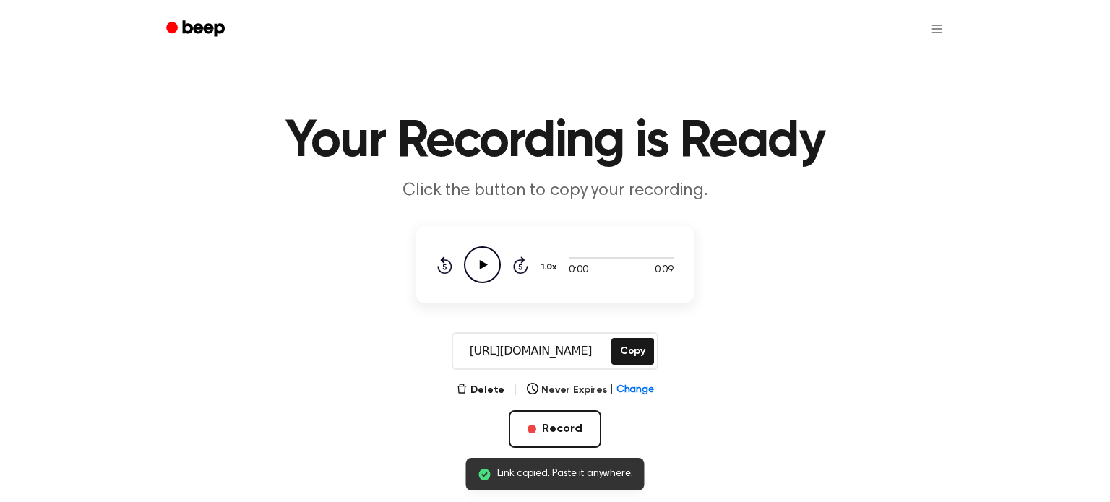 The image size is (1110, 502). What do you see at coordinates (635, 390) in the screenshot?
I see `span: Change` at bounding box center [635, 390].